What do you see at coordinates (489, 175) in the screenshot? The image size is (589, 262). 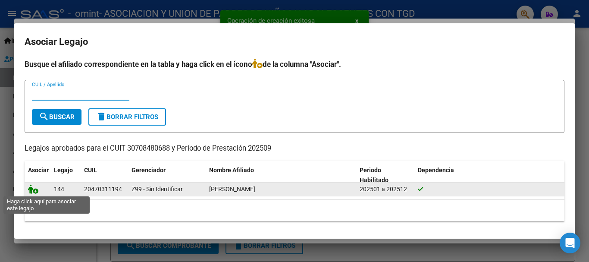 I see `datatable-header-cell: Dependencia` at bounding box center [489, 175].